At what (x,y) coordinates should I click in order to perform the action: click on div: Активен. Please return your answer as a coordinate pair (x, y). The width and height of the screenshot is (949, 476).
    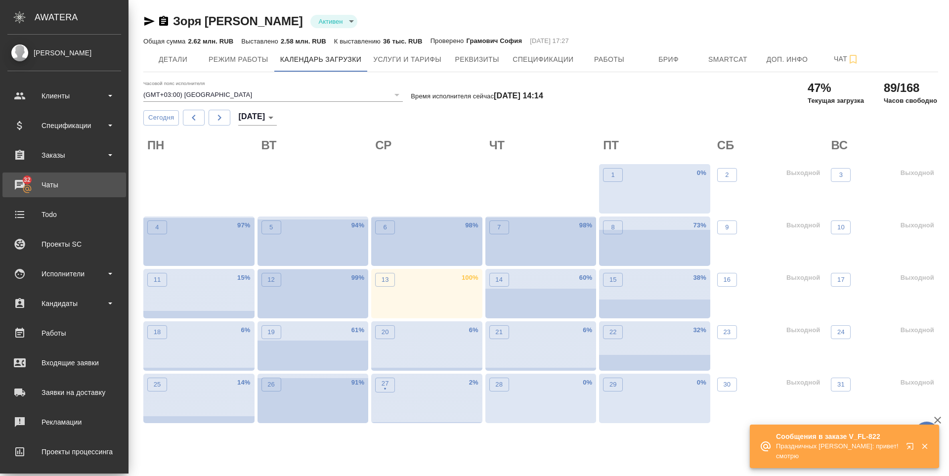
    Looking at the image, I should click on (334, 21).